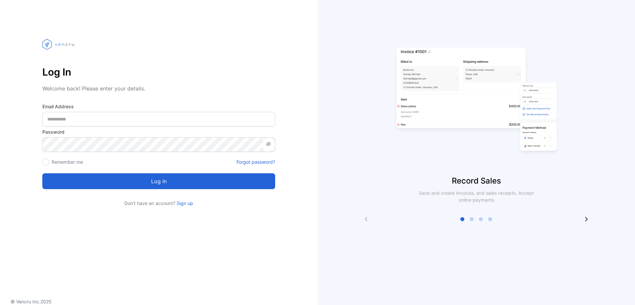 This screenshot has height=305, width=635. Describe the element at coordinates (159, 106) in the screenshot. I see `label: Email Address` at that location.